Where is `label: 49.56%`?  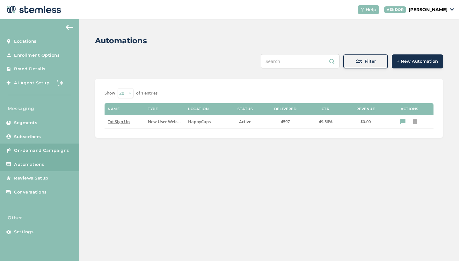 label: 49.56% is located at coordinates (326, 122).